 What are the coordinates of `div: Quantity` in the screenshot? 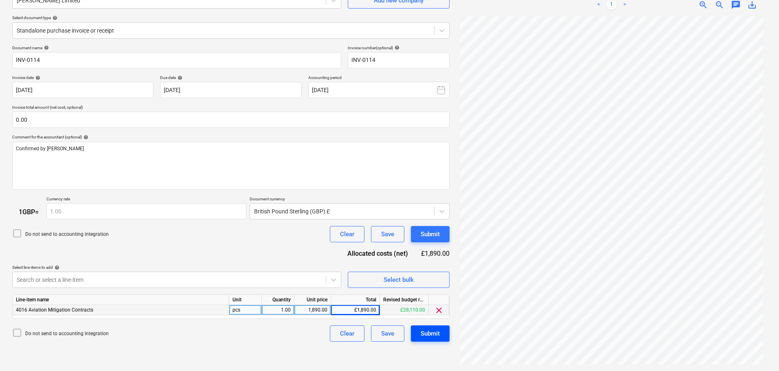 It's located at (278, 300).